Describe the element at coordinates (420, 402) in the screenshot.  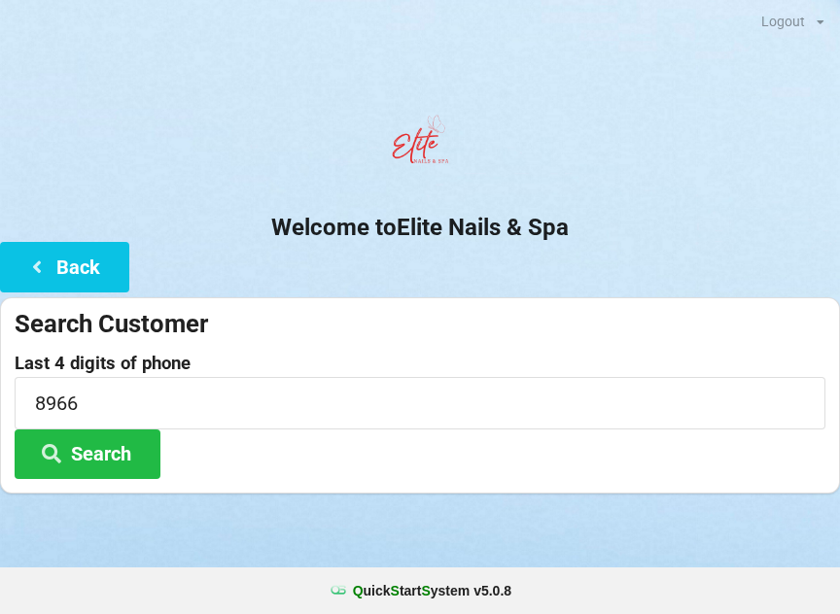
I see `input: 0000` at that location.